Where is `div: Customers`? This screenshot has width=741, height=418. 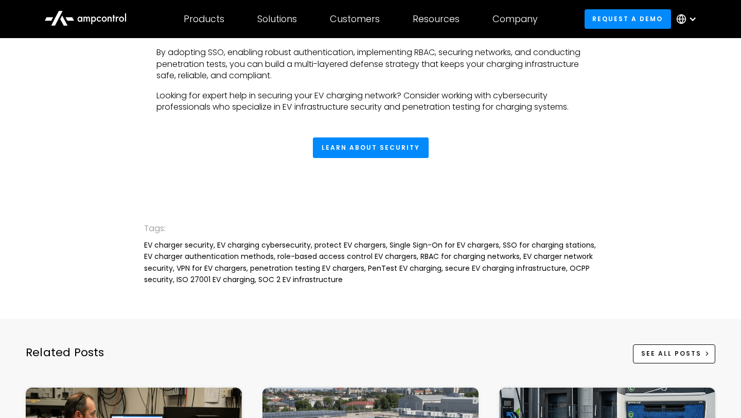
div: Customers is located at coordinates (355, 19).